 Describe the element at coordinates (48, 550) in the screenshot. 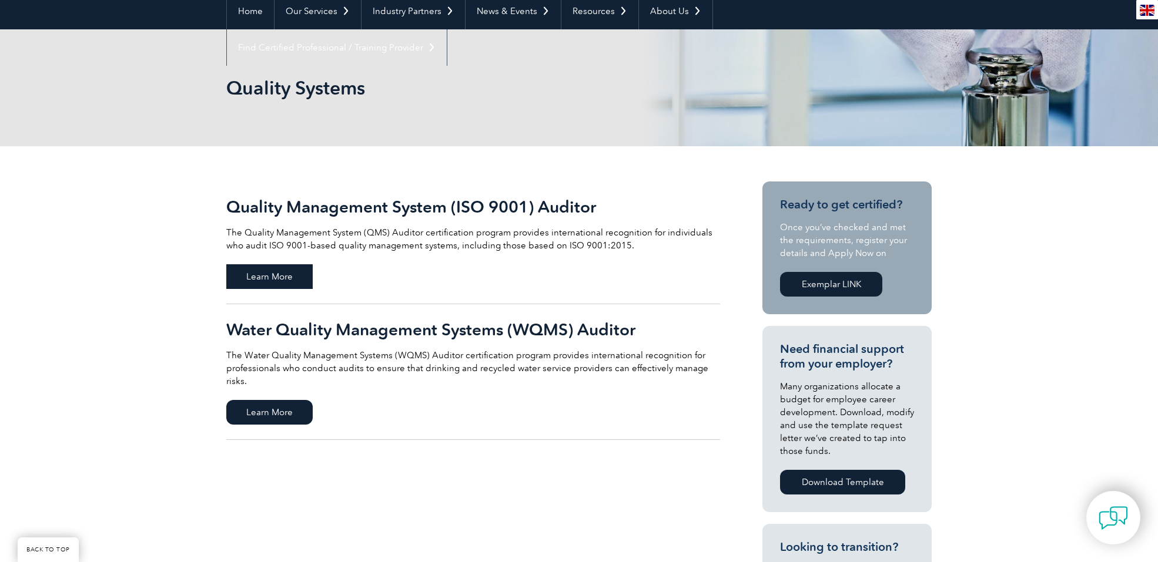

I see `a: BACK TO TOP` at that location.